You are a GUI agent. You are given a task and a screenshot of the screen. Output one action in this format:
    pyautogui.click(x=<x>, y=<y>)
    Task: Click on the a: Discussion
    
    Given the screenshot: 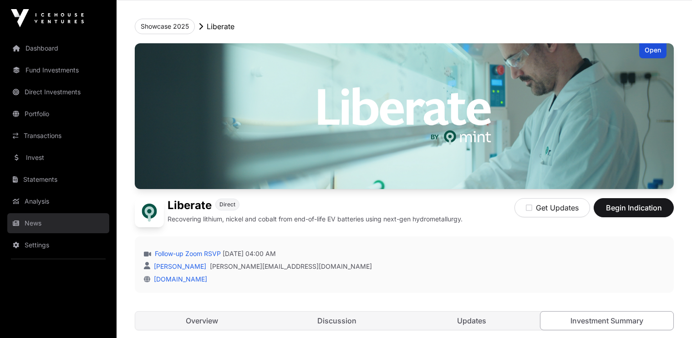 What is the action you would take?
    pyautogui.click(x=337, y=320)
    